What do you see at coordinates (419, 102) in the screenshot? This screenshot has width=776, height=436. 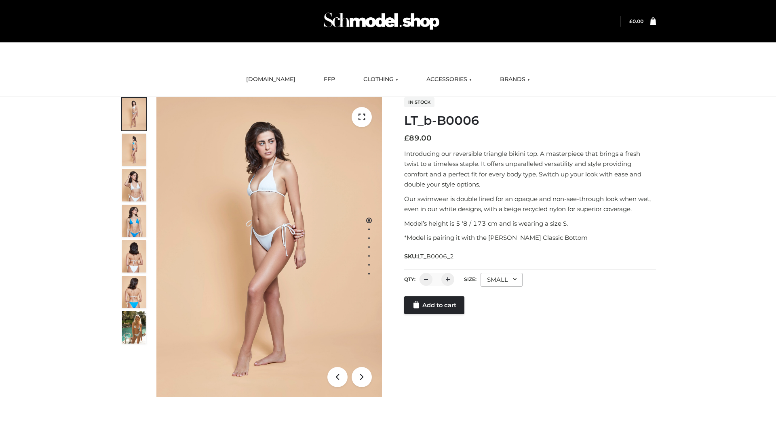 I see `span: In stock` at bounding box center [419, 102].